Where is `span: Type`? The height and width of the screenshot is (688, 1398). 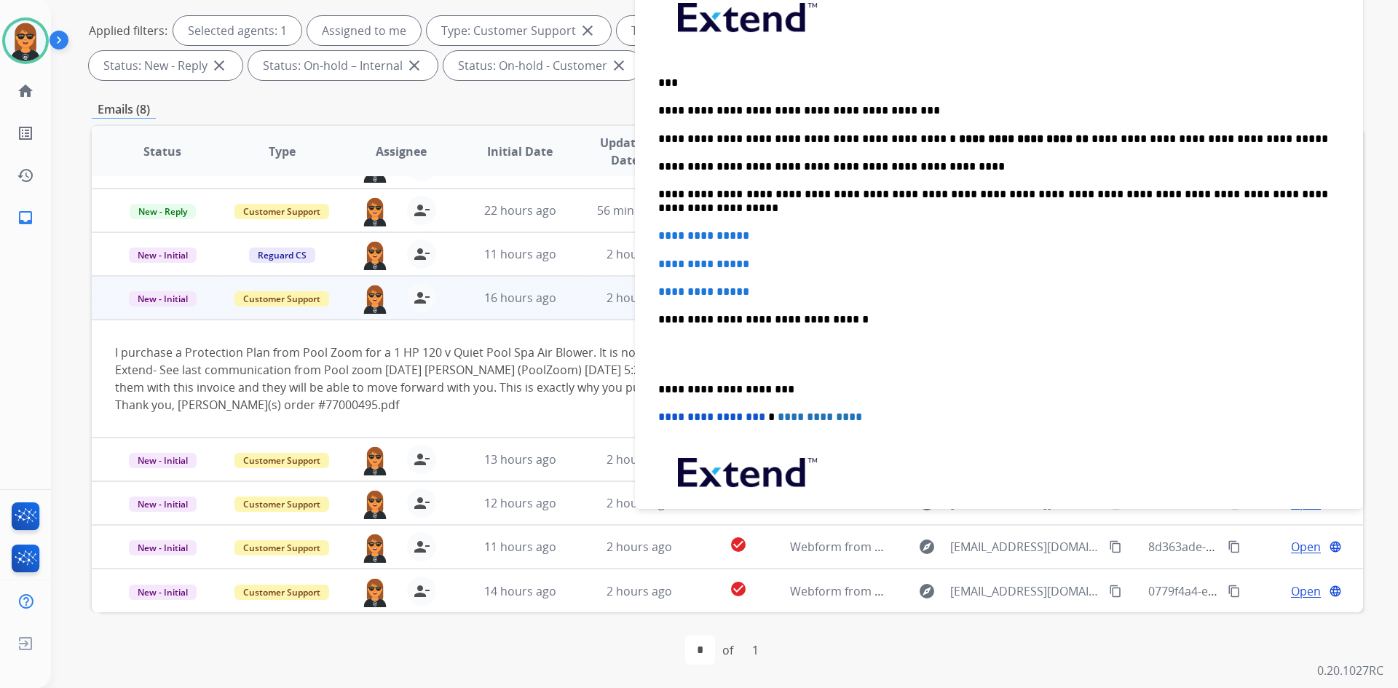
span: Type is located at coordinates (282, 151).